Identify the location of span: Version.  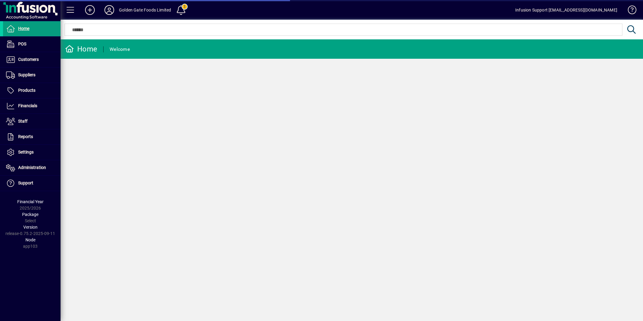
(30, 227).